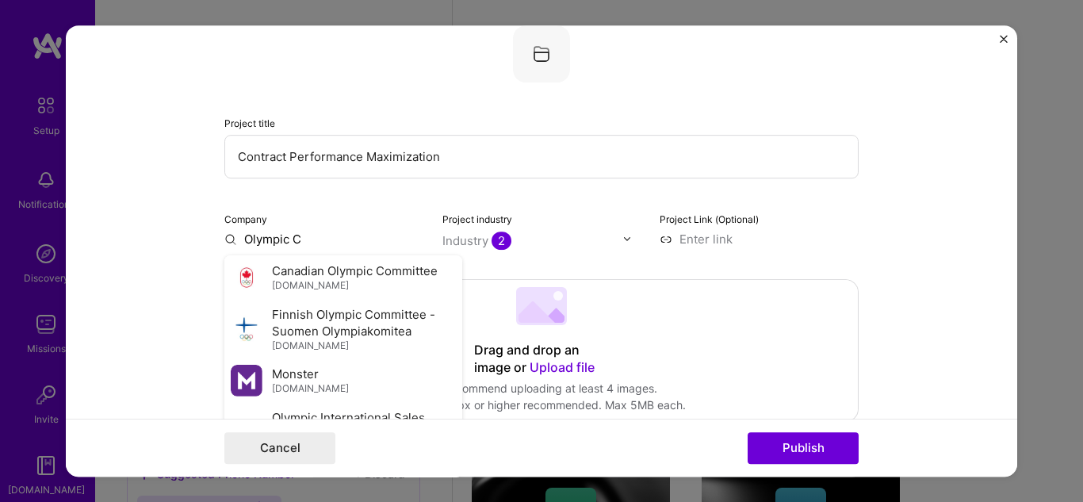 This screenshot has width=1083, height=502. I want to click on div: Drag and drop an image or, so click(541, 359).